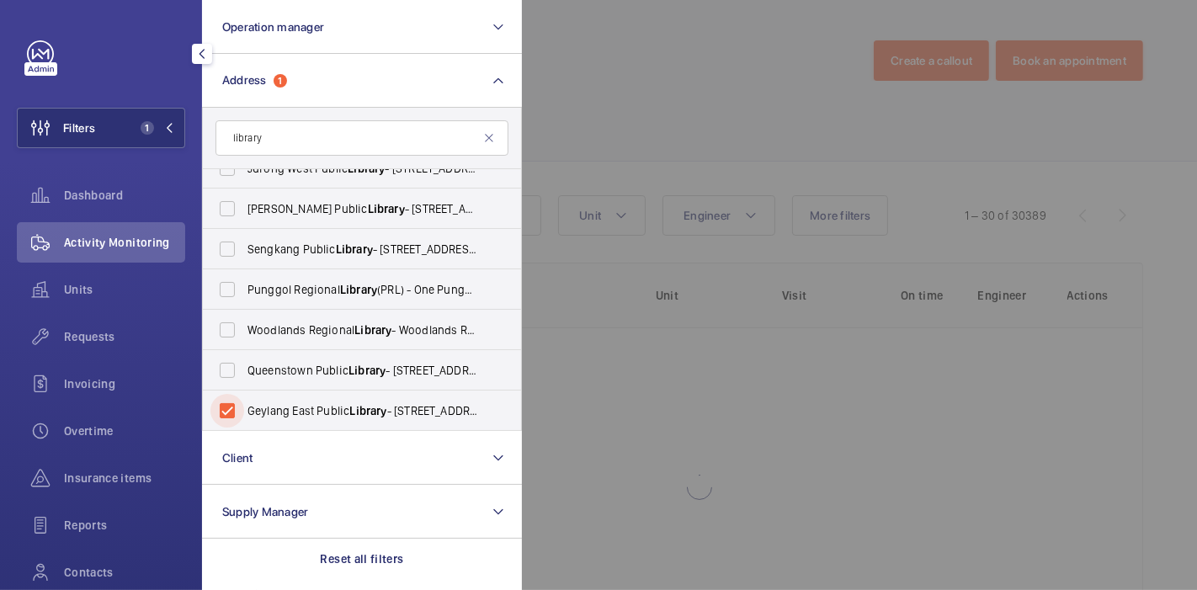 This screenshot has height=590, width=1197. I want to click on span: Activity Monitoring, so click(125, 242).